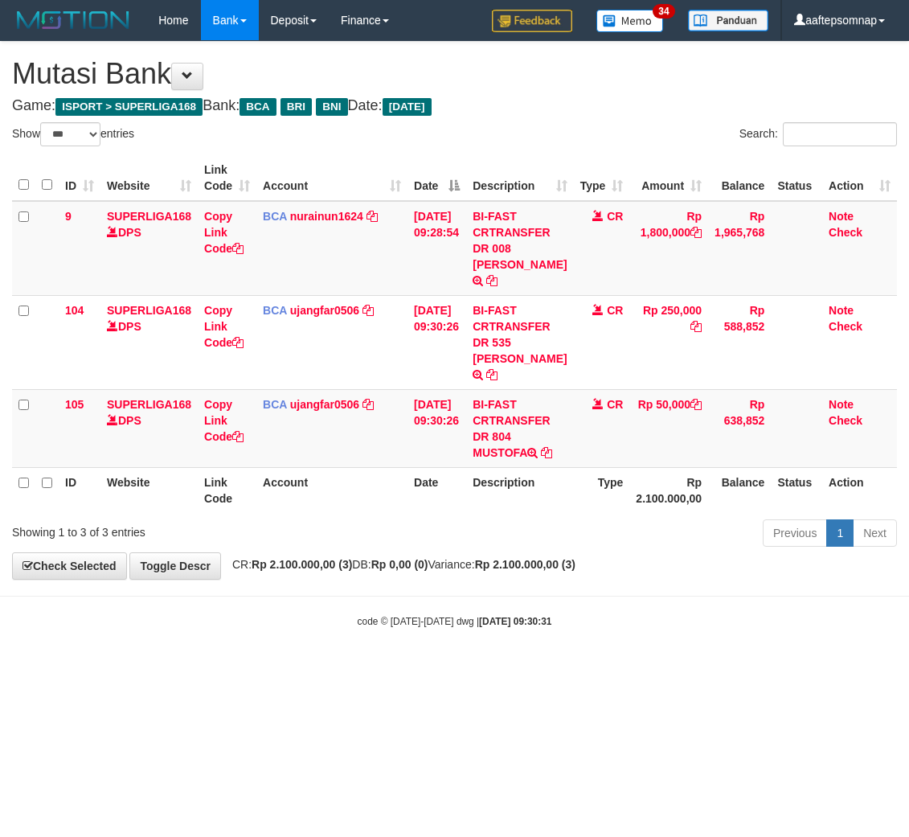 The height and width of the screenshot is (837, 909). Describe the element at coordinates (696, 326) in the screenshot. I see `a: Copy Rp 250,000 to clipboard` at that location.